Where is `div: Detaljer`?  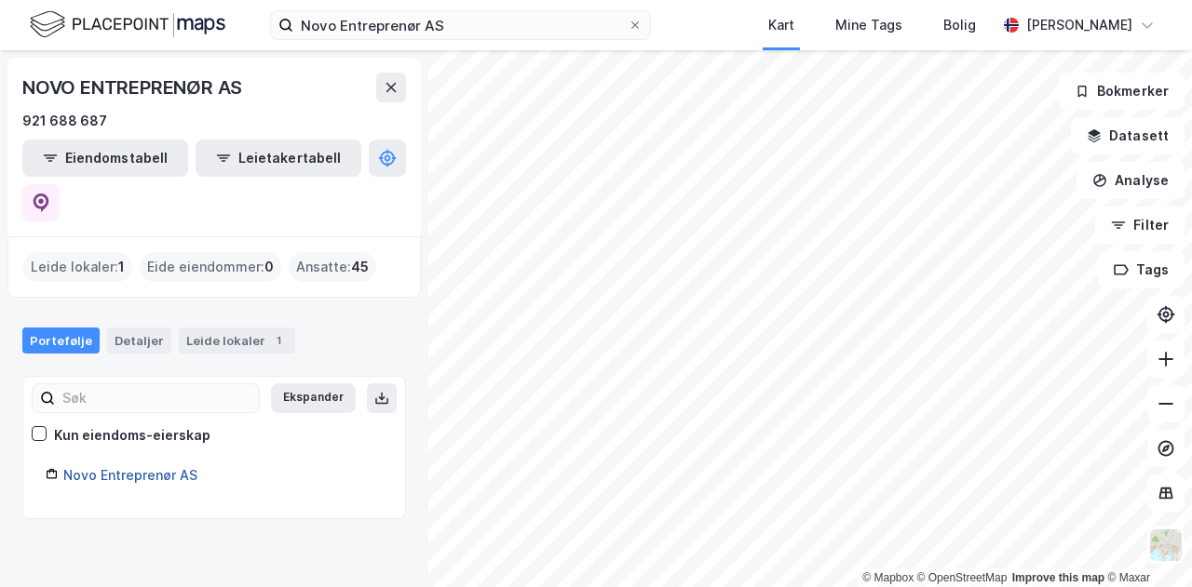
div: Detaljer is located at coordinates (139, 341).